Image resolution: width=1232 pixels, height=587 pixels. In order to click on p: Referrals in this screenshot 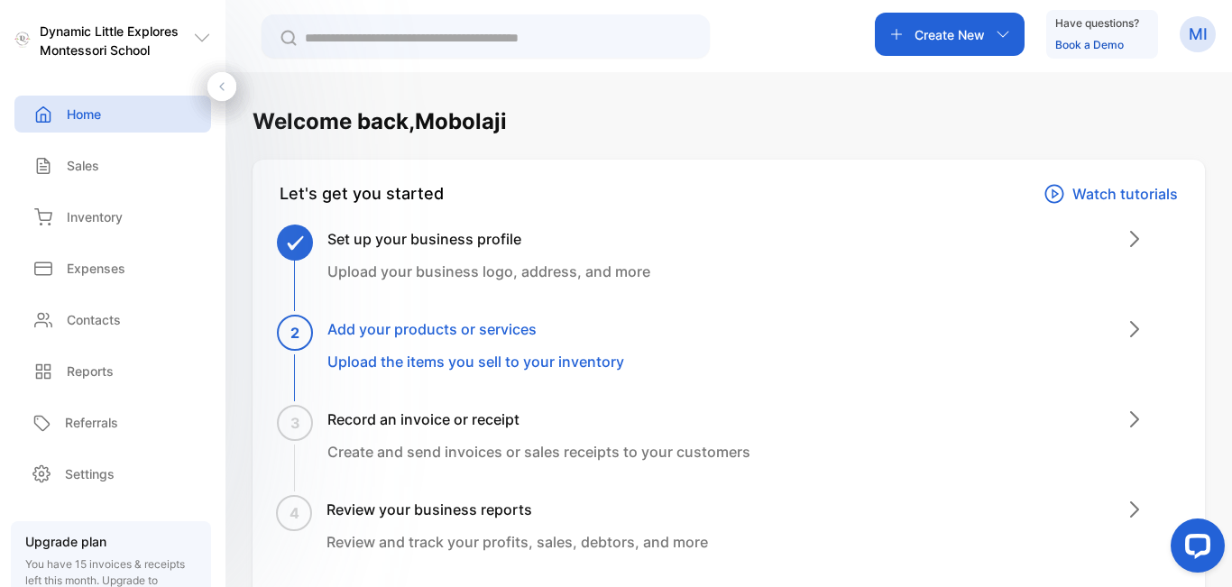, I will do `click(91, 422)`.